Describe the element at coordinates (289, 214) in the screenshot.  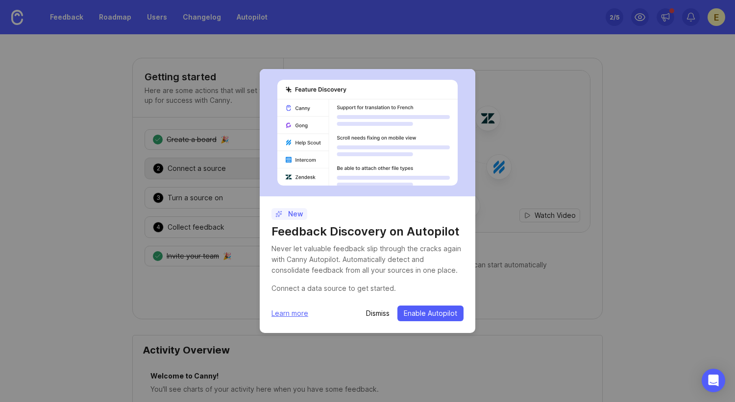
I see `p: New` at that location.